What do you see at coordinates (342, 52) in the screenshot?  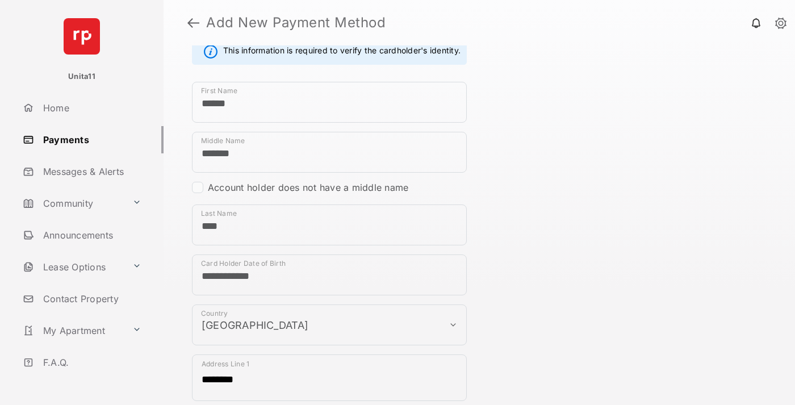 I see `span: This information is required to verify the cardholder's identity.` at bounding box center [342, 52].